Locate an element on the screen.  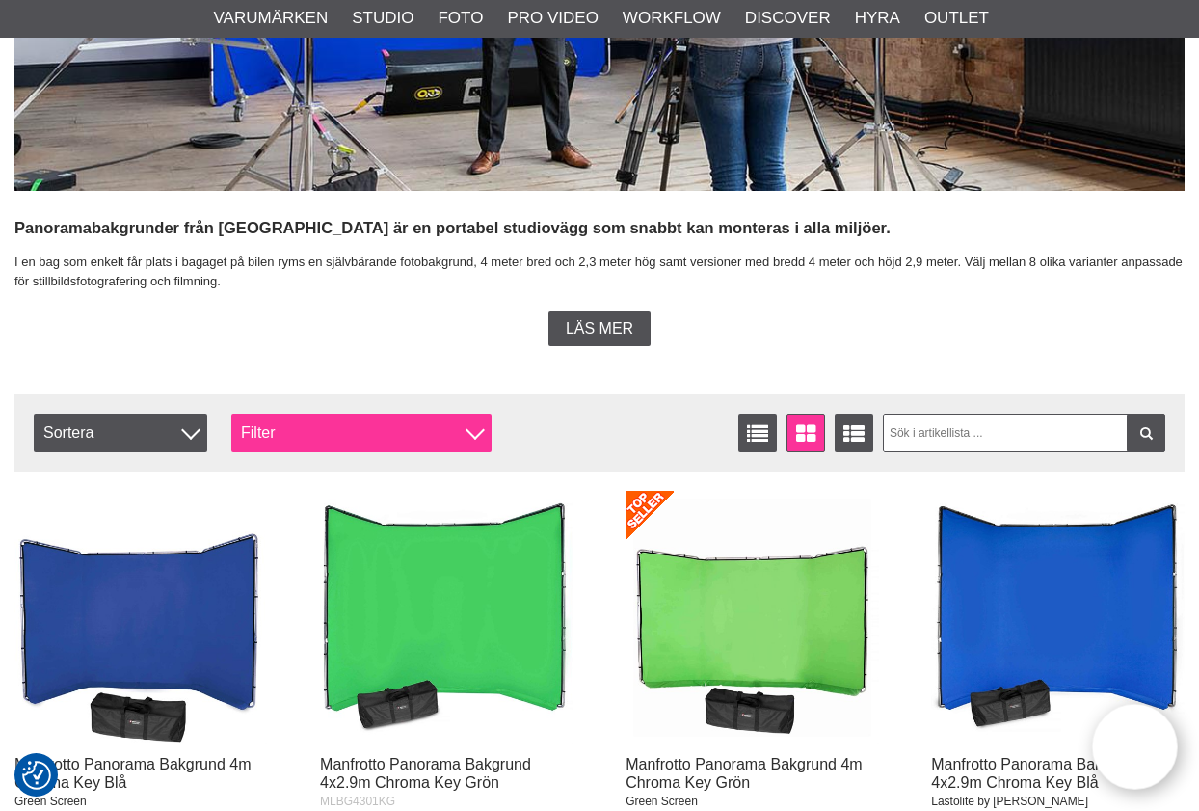
a: Outlet is located at coordinates (956, 18).